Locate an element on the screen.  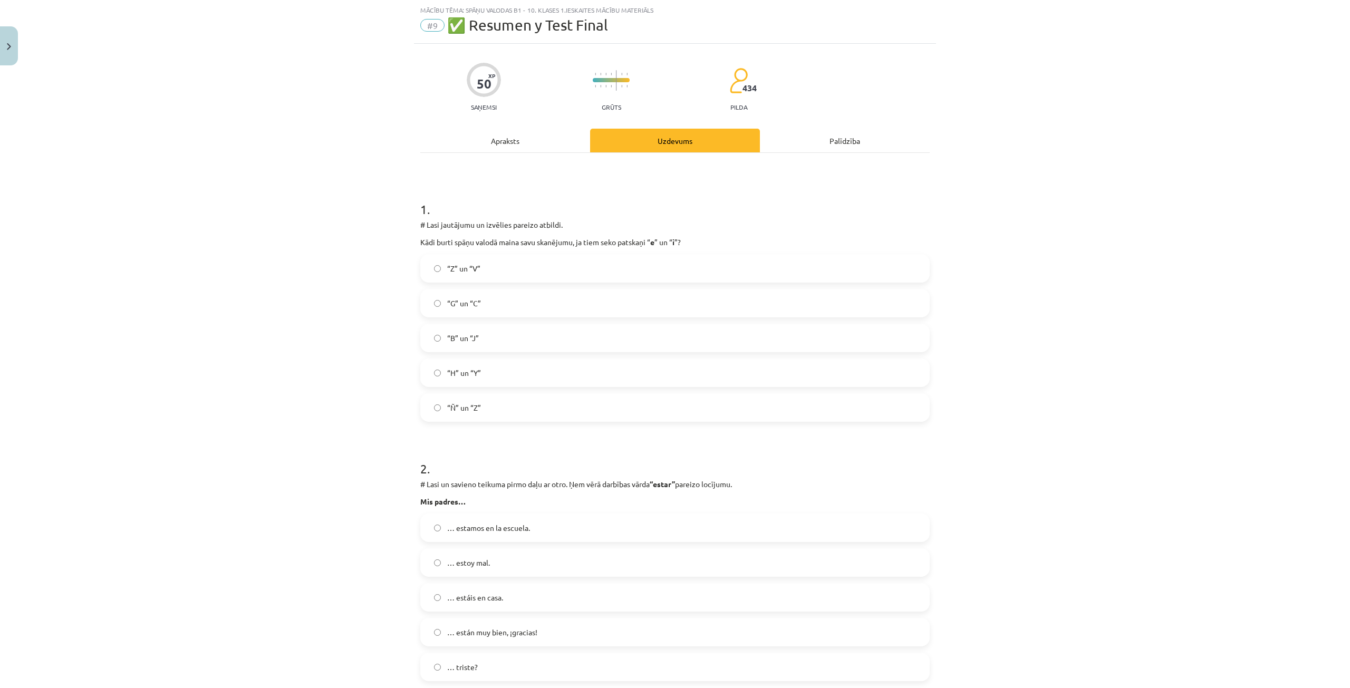
input: “Z” un “V” is located at coordinates (437, 268).